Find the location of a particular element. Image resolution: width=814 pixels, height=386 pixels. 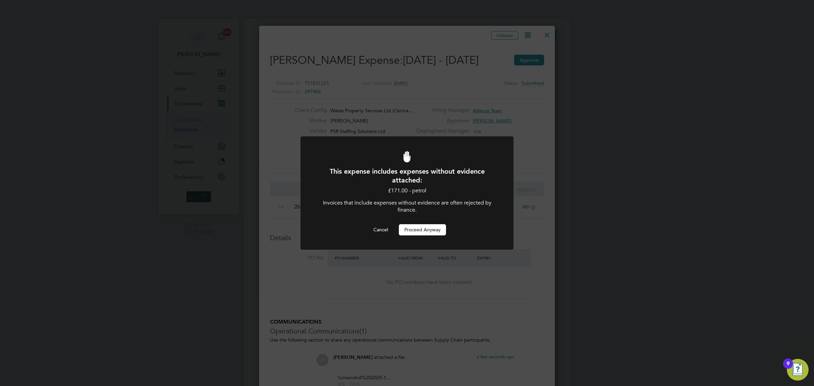

h1: This expense includes expenses without evidence attached: is located at coordinates (407, 176).